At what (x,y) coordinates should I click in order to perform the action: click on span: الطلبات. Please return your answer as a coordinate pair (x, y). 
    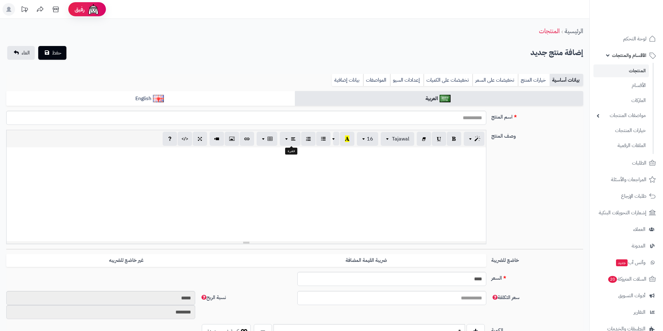
    Looking at the image, I should click on (639, 163).